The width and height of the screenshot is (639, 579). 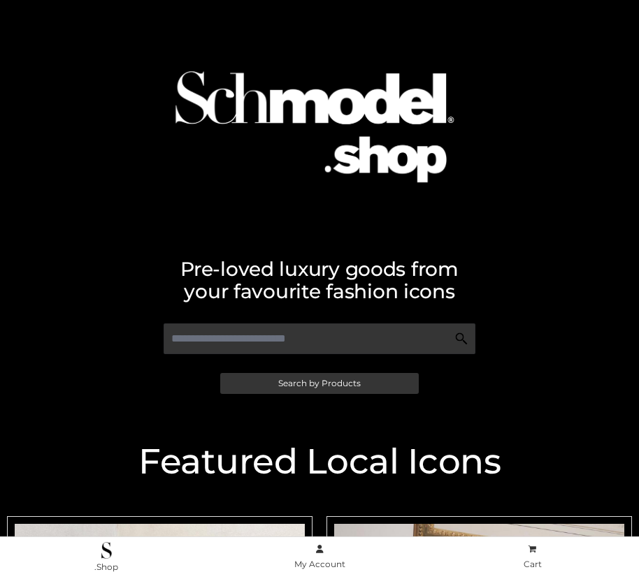 What do you see at coordinates (319, 557) in the screenshot?
I see `a: My Account` at bounding box center [319, 557].